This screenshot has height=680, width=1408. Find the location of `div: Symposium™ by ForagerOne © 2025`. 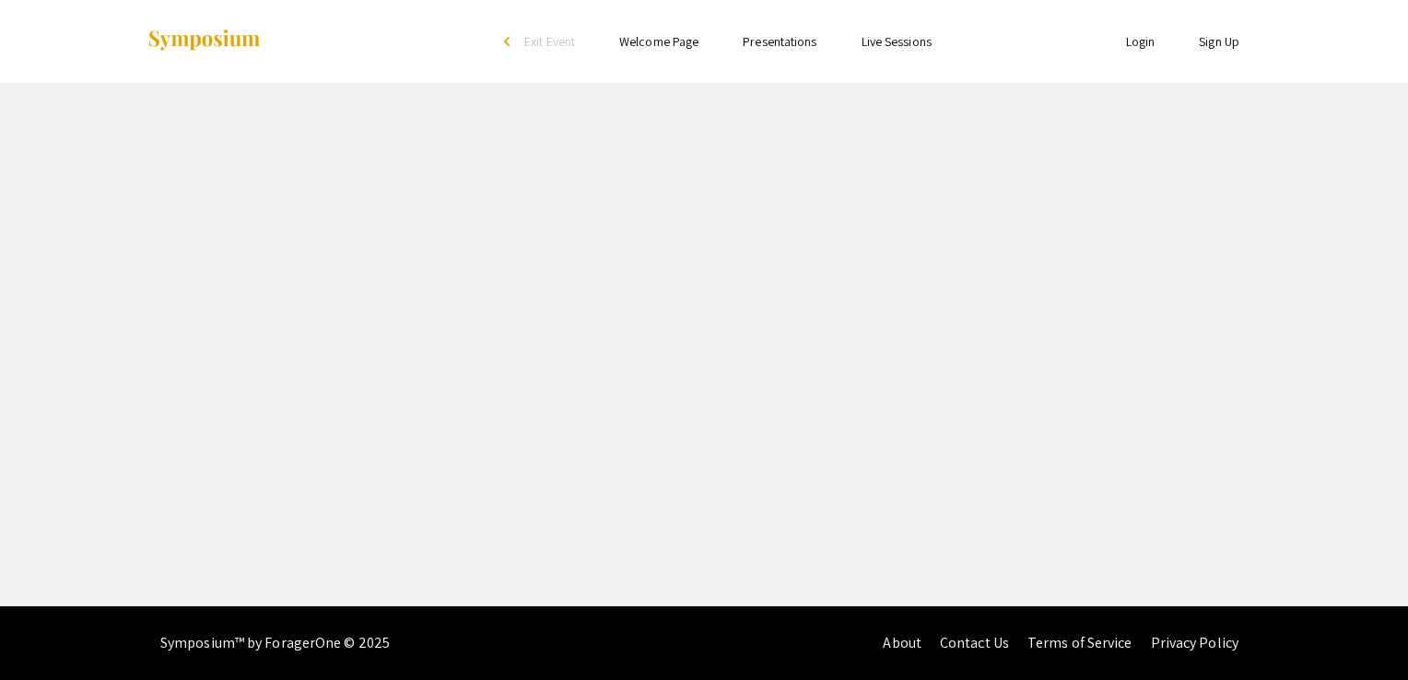

div: Symposium™ by ForagerOne © 2025 is located at coordinates (275, 643).